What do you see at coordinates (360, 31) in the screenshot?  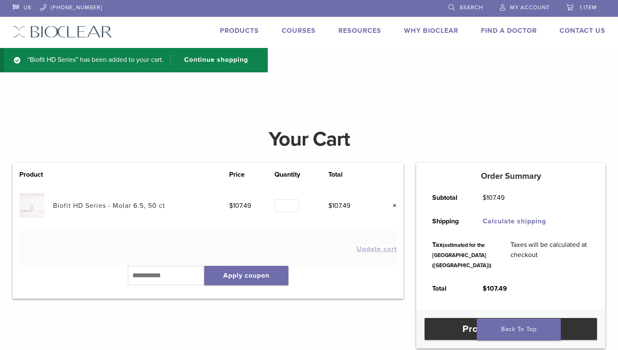 I see `a: Resources` at bounding box center [360, 31].